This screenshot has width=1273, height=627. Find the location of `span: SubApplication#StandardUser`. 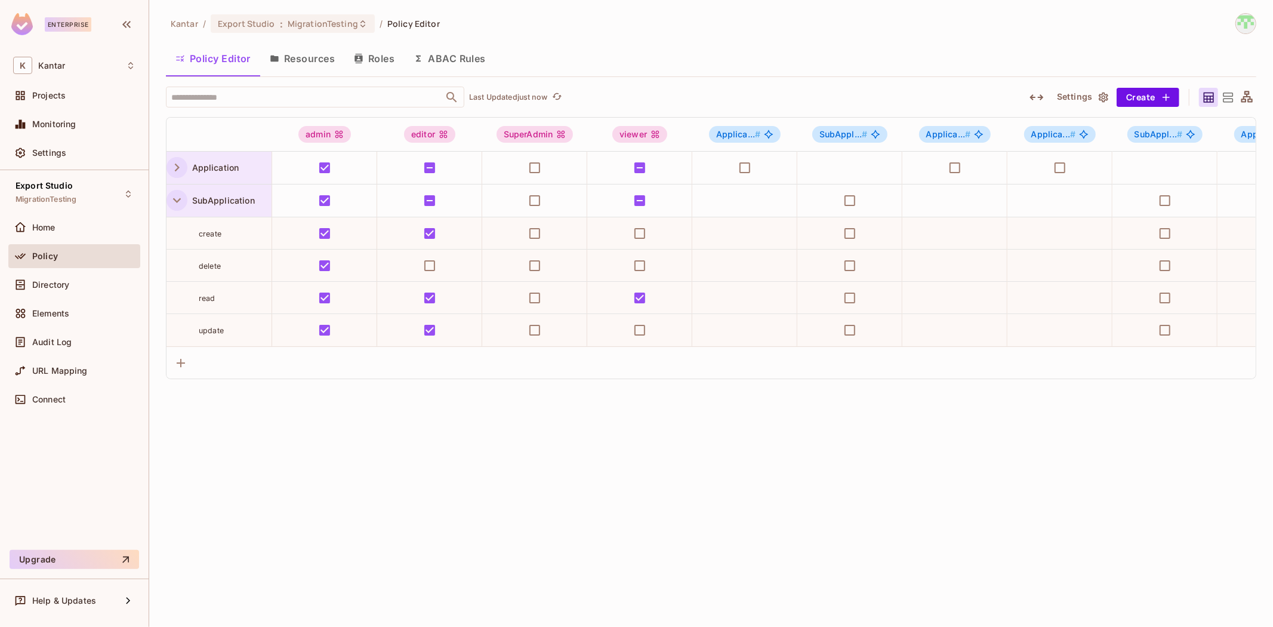

span: SubApplication#StandardUser is located at coordinates (1165, 134).